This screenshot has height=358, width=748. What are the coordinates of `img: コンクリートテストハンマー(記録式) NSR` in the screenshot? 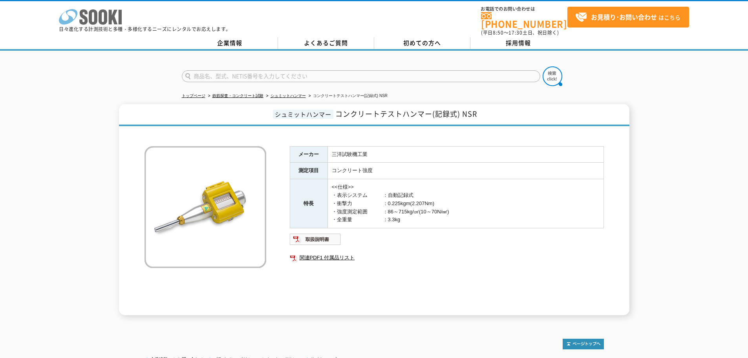 It's located at (205, 207).